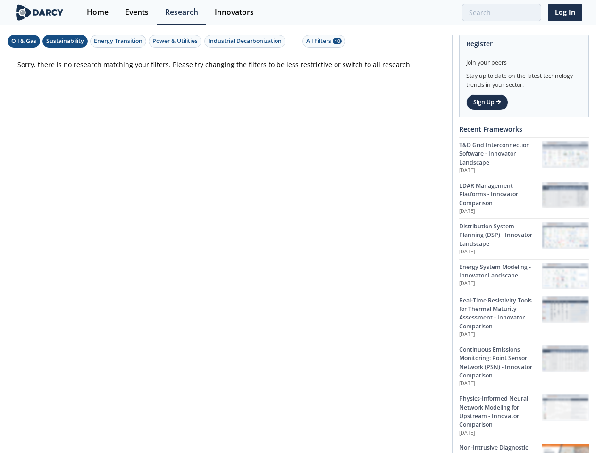 The image size is (596, 453). Describe the element at coordinates (524, 59) in the screenshot. I see `div: Join your peers` at that location.